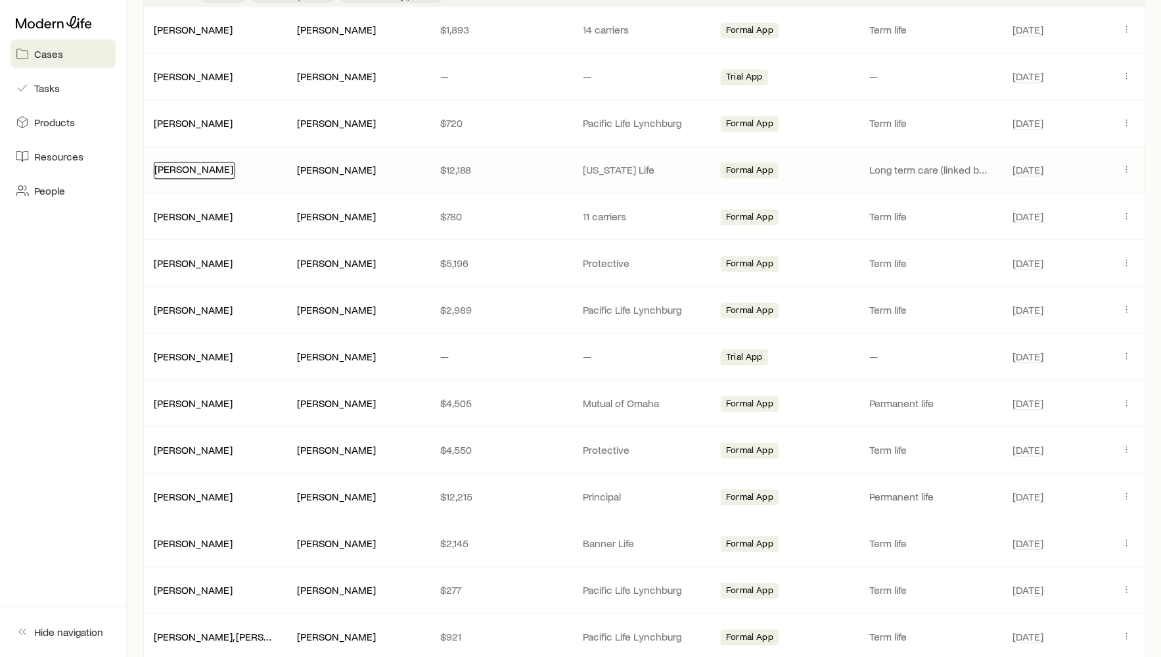 The height and width of the screenshot is (657, 1161). Describe the element at coordinates (502, 123) in the screenshot. I see `p: $720` at that location.